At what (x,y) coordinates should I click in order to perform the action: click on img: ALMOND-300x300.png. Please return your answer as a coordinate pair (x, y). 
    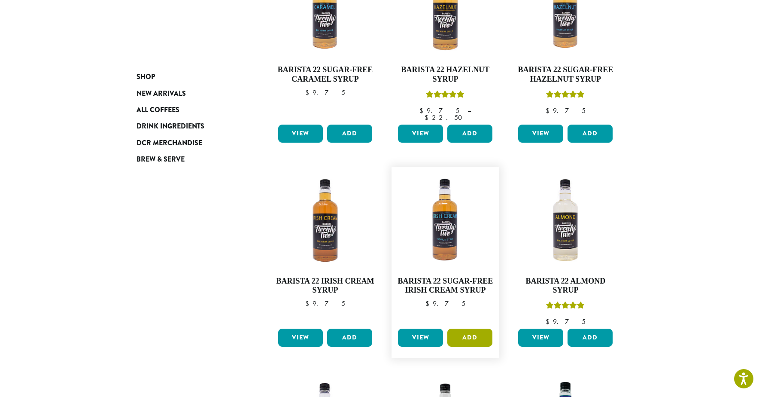
    Looking at the image, I should click on (565, 220).